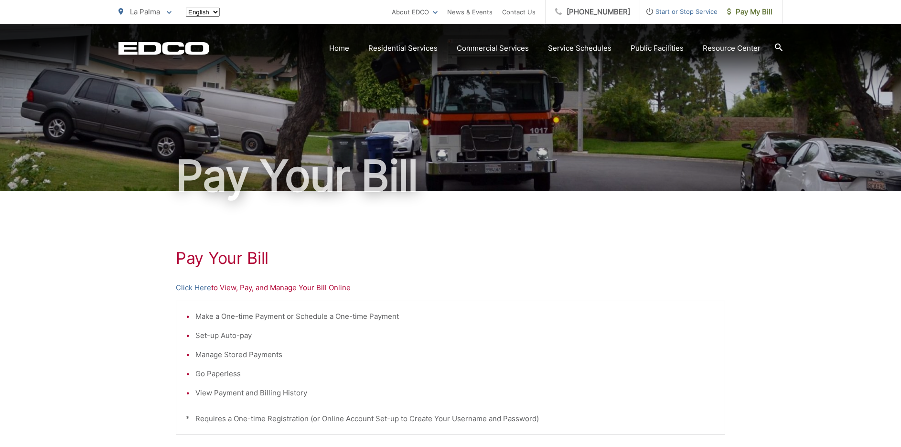 This screenshot has height=447, width=901. What do you see at coordinates (145, 11) in the screenshot?
I see `span: La Palma` at bounding box center [145, 11].